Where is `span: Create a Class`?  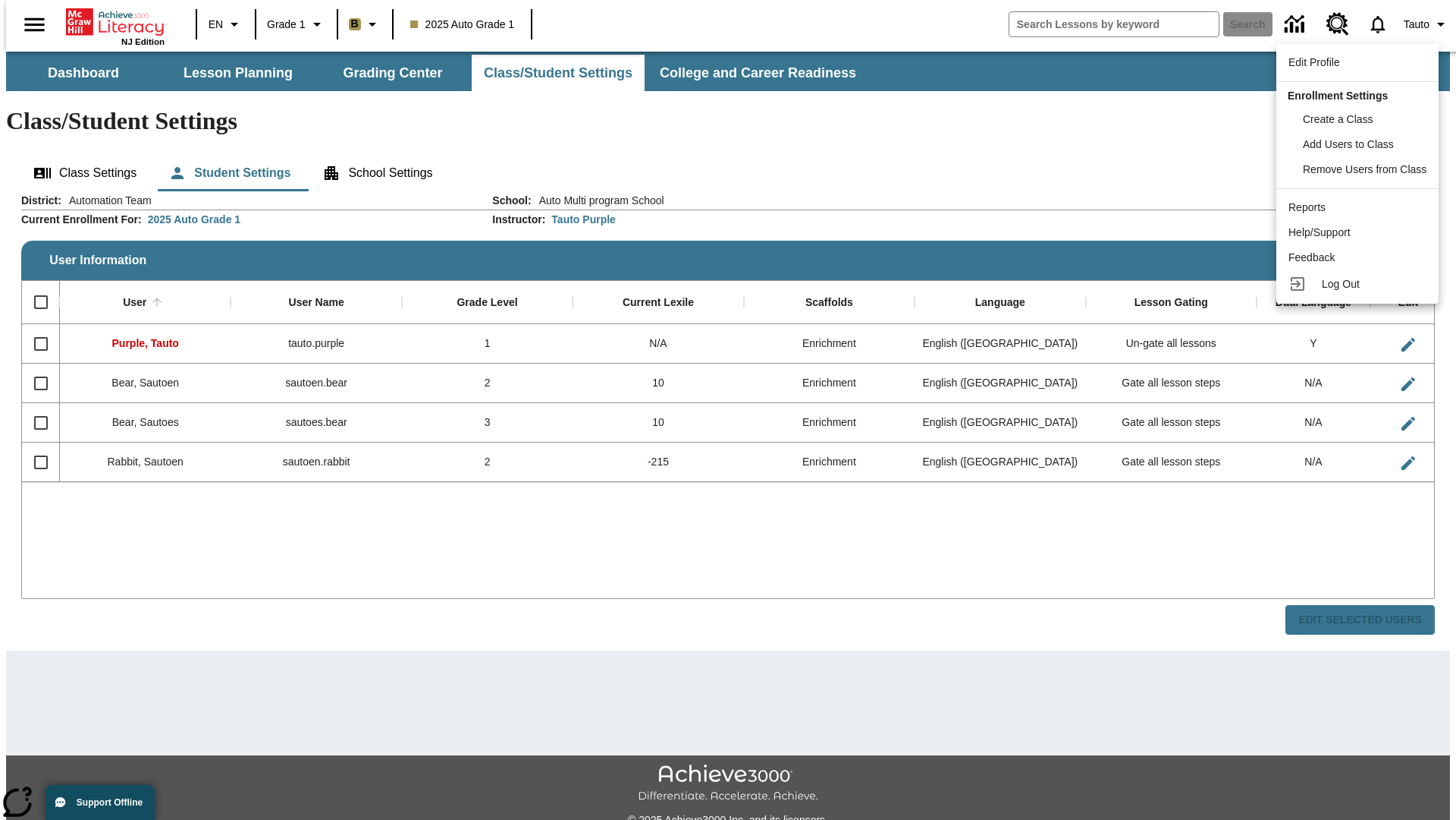 span: Create a Class is located at coordinates (1337, 120).